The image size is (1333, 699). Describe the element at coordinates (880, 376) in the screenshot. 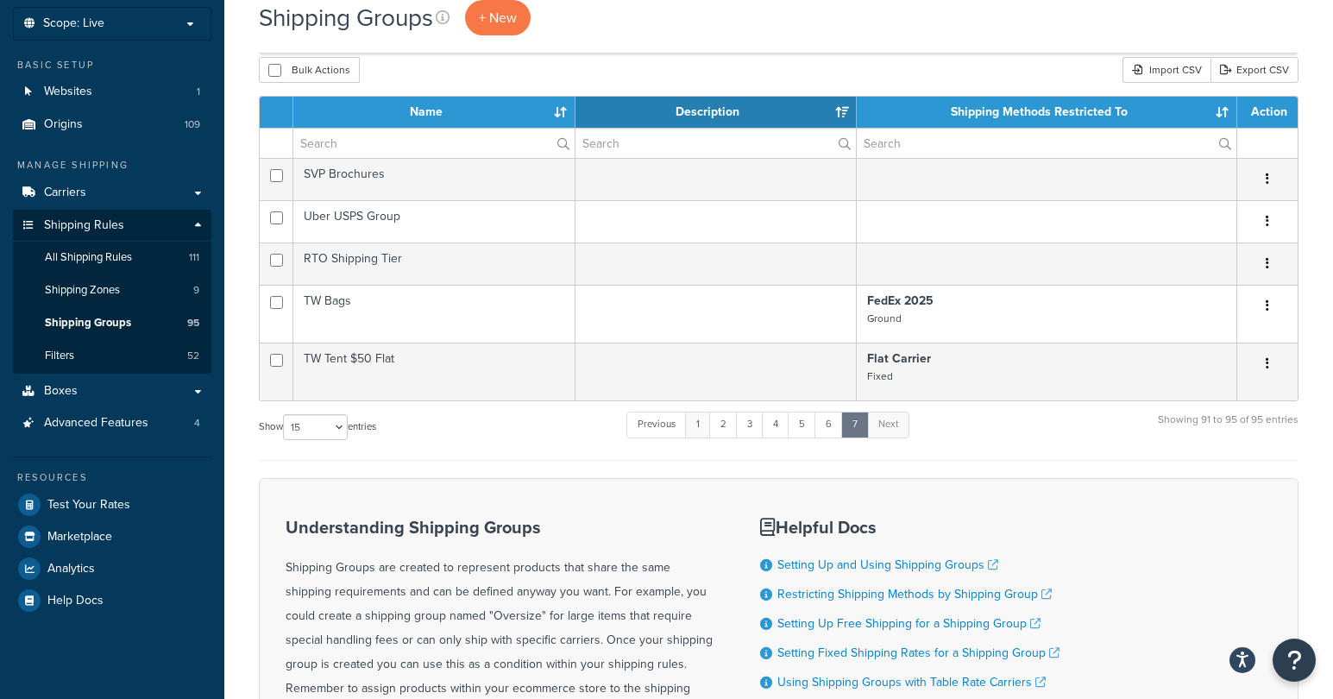

I see `small: Fixed` at that location.